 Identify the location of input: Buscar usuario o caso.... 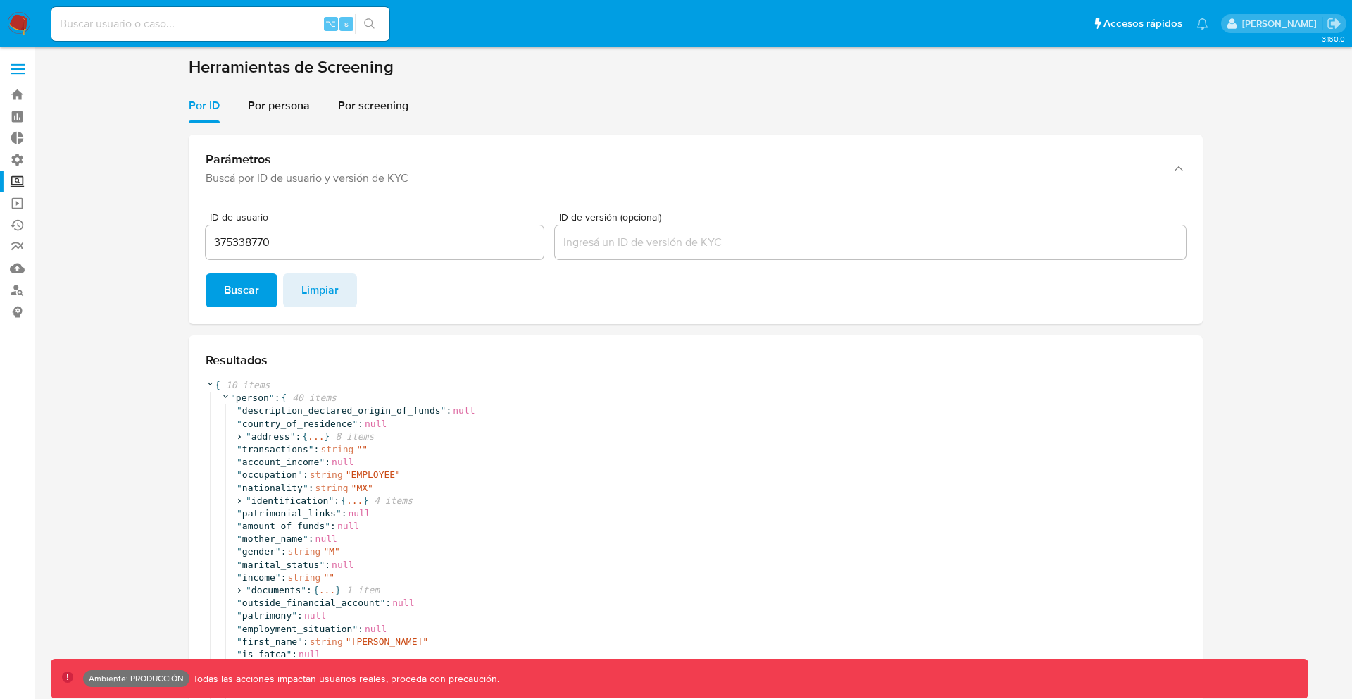
(220, 24).